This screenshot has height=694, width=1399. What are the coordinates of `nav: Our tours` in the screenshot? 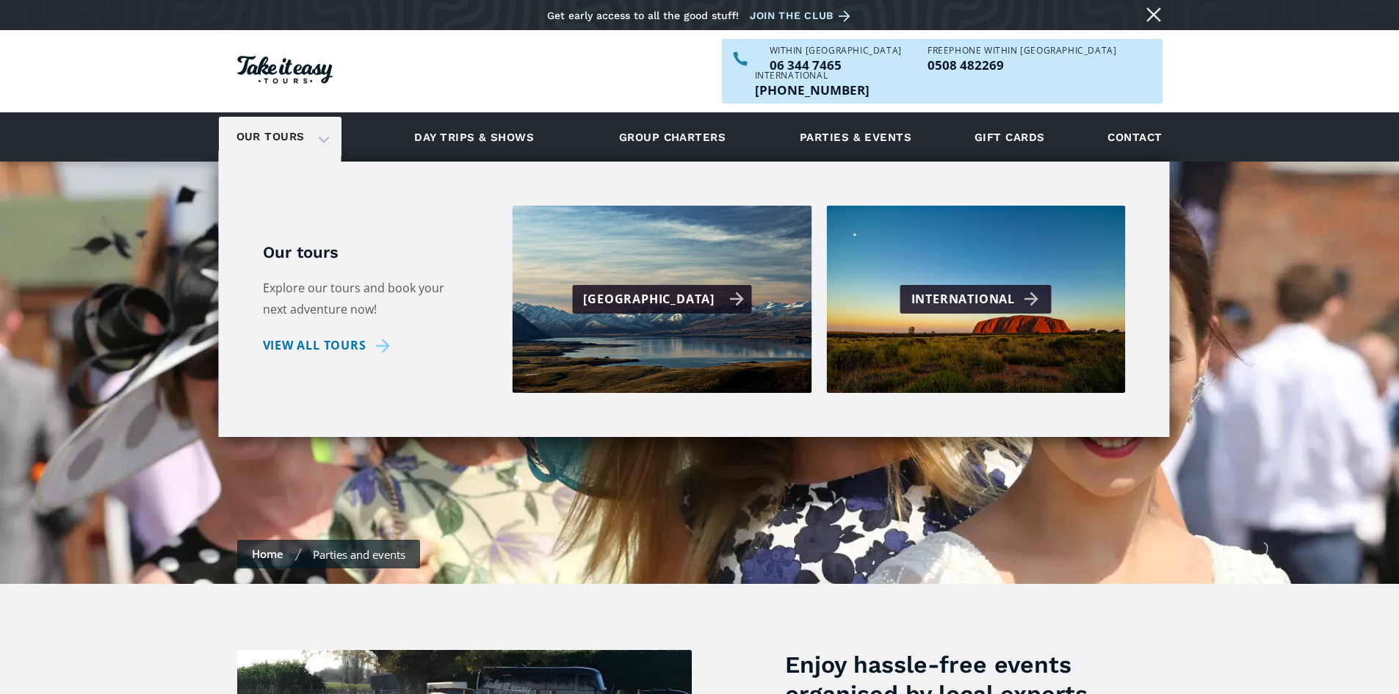 It's located at (694, 299).